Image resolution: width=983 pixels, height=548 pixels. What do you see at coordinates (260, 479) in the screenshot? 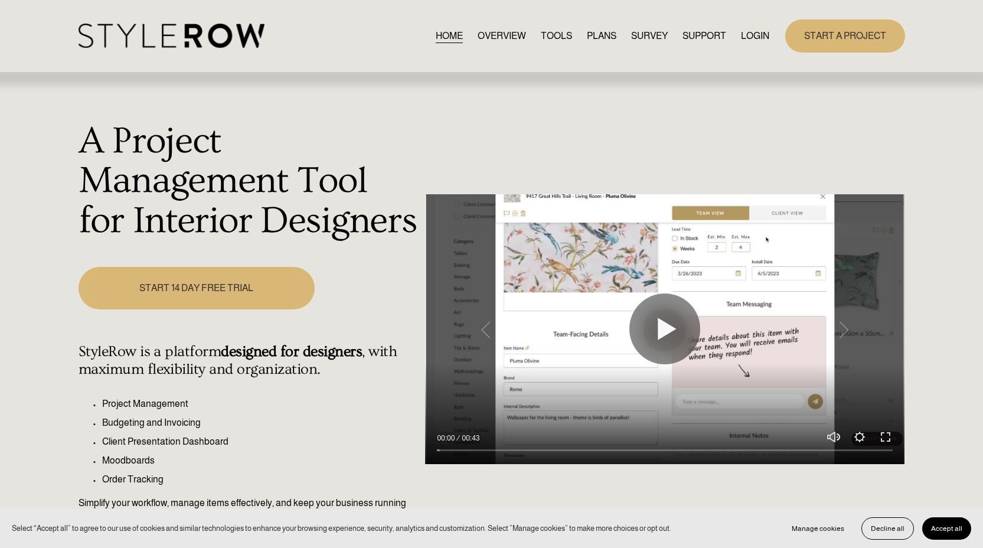
I see `p: Order Tracking` at bounding box center [260, 479].